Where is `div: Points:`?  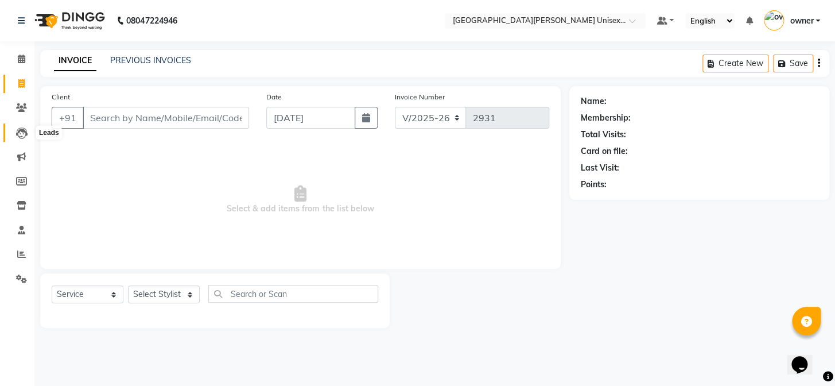 div: Points: is located at coordinates (593, 184).